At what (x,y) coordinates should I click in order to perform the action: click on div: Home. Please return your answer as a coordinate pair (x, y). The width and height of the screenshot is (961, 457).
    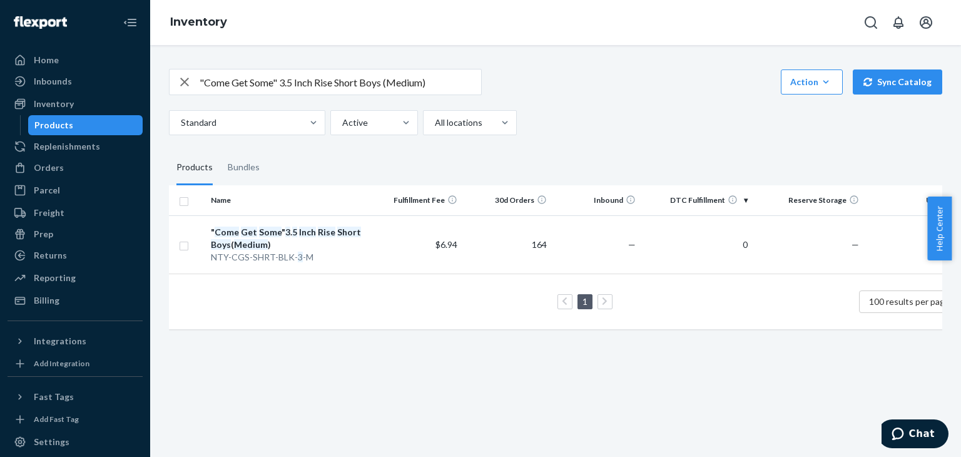
    Looking at the image, I should click on (46, 60).